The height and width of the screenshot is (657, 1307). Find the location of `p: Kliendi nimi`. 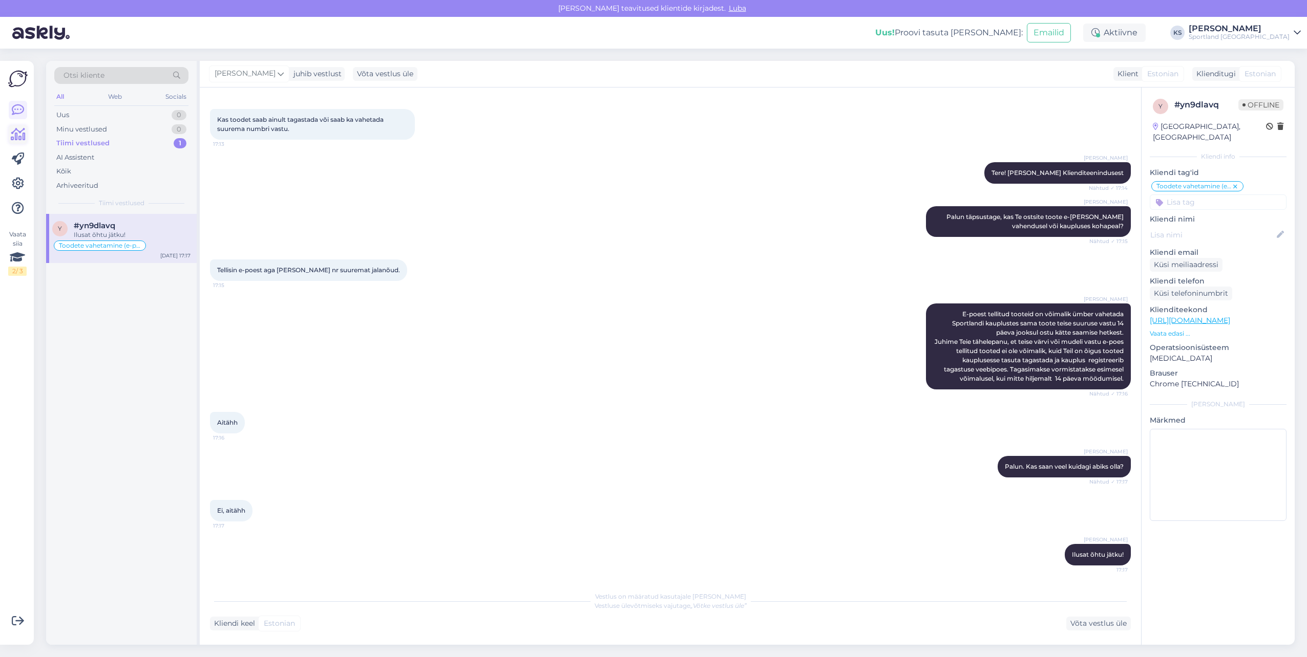

p: Kliendi nimi is located at coordinates (1218, 219).